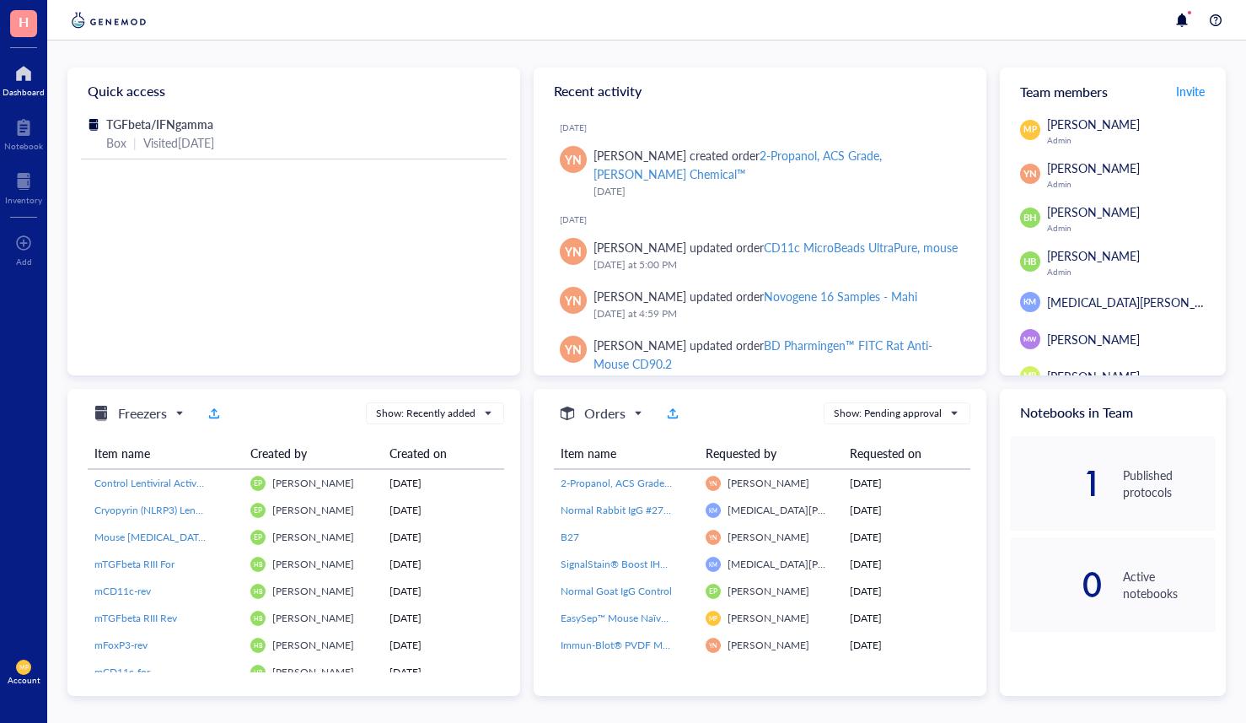 This screenshot has width=1246, height=723. I want to click on div: Add, so click(24, 261).